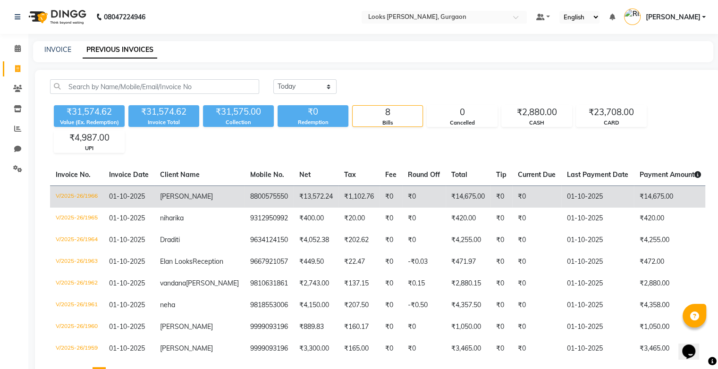 This screenshot has height=369, width=718. What do you see at coordinates (424, 305) in the screenshot?
I see `td: -₹0.50` at bounding box center [424, 305].